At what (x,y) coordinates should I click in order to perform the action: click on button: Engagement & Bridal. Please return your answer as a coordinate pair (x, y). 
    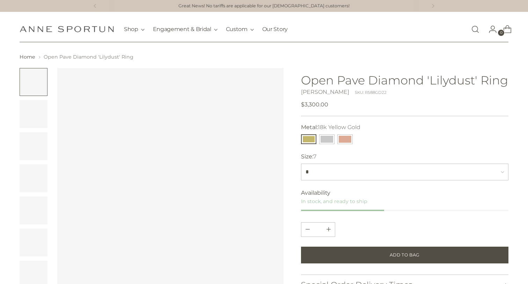
    Looking at the image, I should click on (185, 29).